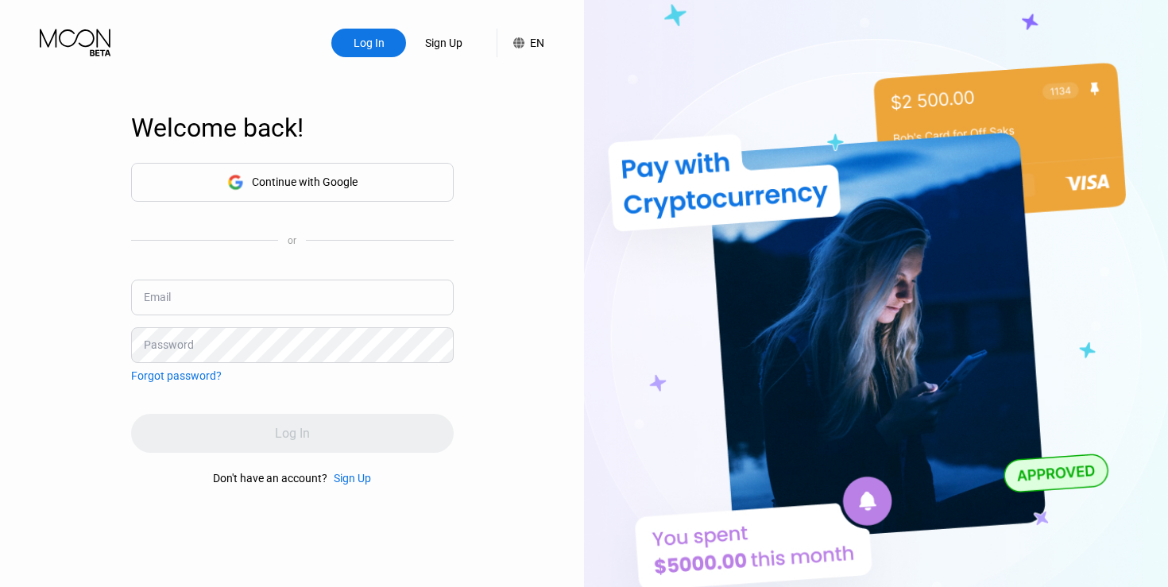 The image size is (1168, 587). I want to click on div: Don't have an account?, so click(270, 478).